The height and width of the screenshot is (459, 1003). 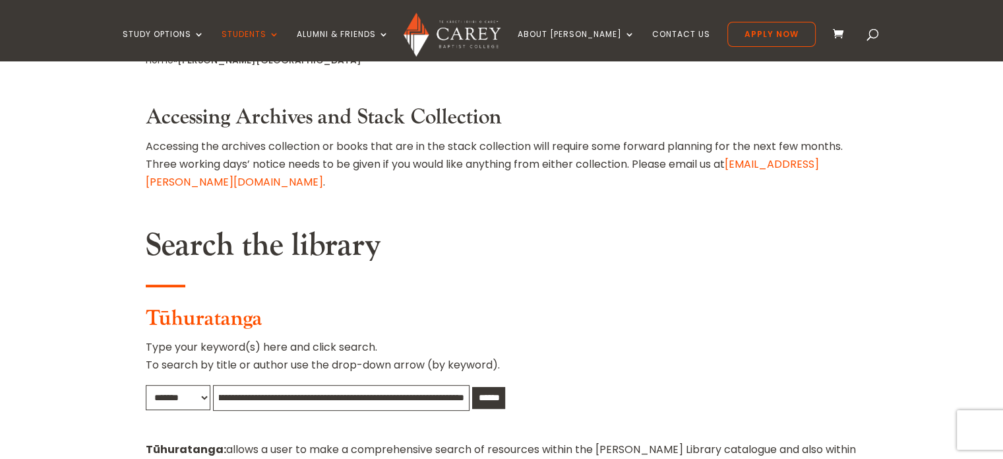 What do you see at coordinates (343, 45) in the screenshot?
I see `a: Alumni & Friends` at bounding box center [343, 45].